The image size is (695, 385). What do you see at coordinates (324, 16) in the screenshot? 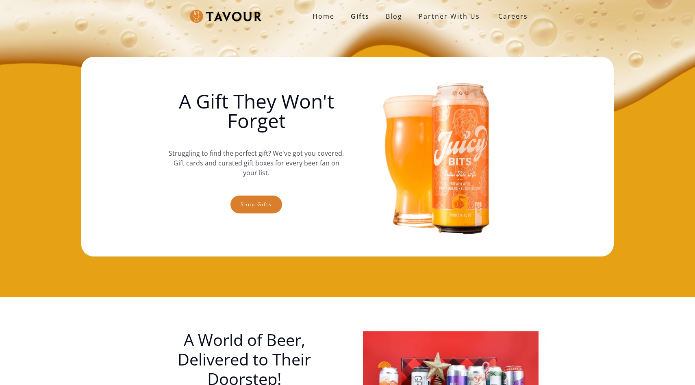
I see `a: Home` at bounding box center [324, 16].